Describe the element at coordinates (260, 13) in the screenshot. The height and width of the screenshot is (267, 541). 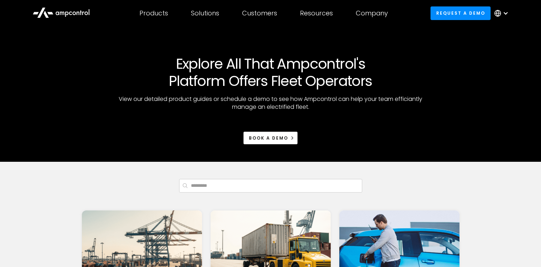
I see `div: Customers` at that location.